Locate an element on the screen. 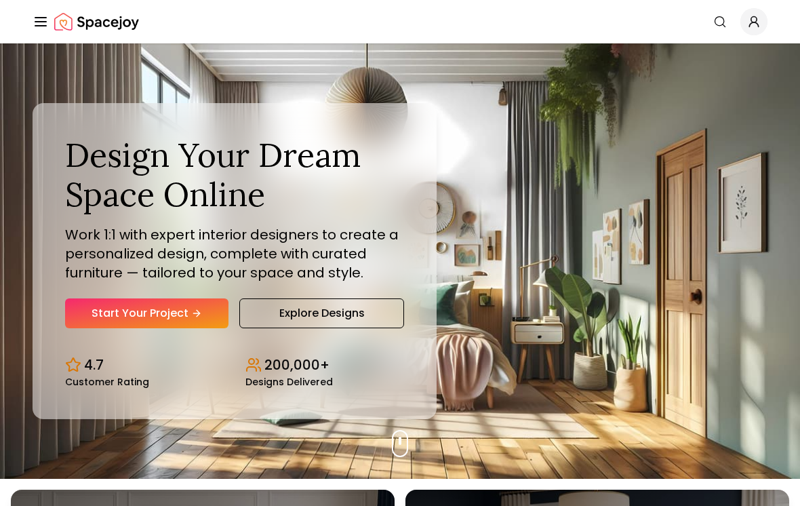 The width and height of the screenshot is (800, 506). h1: Design Your Dream Space Online is located at coordinates (234, 174).